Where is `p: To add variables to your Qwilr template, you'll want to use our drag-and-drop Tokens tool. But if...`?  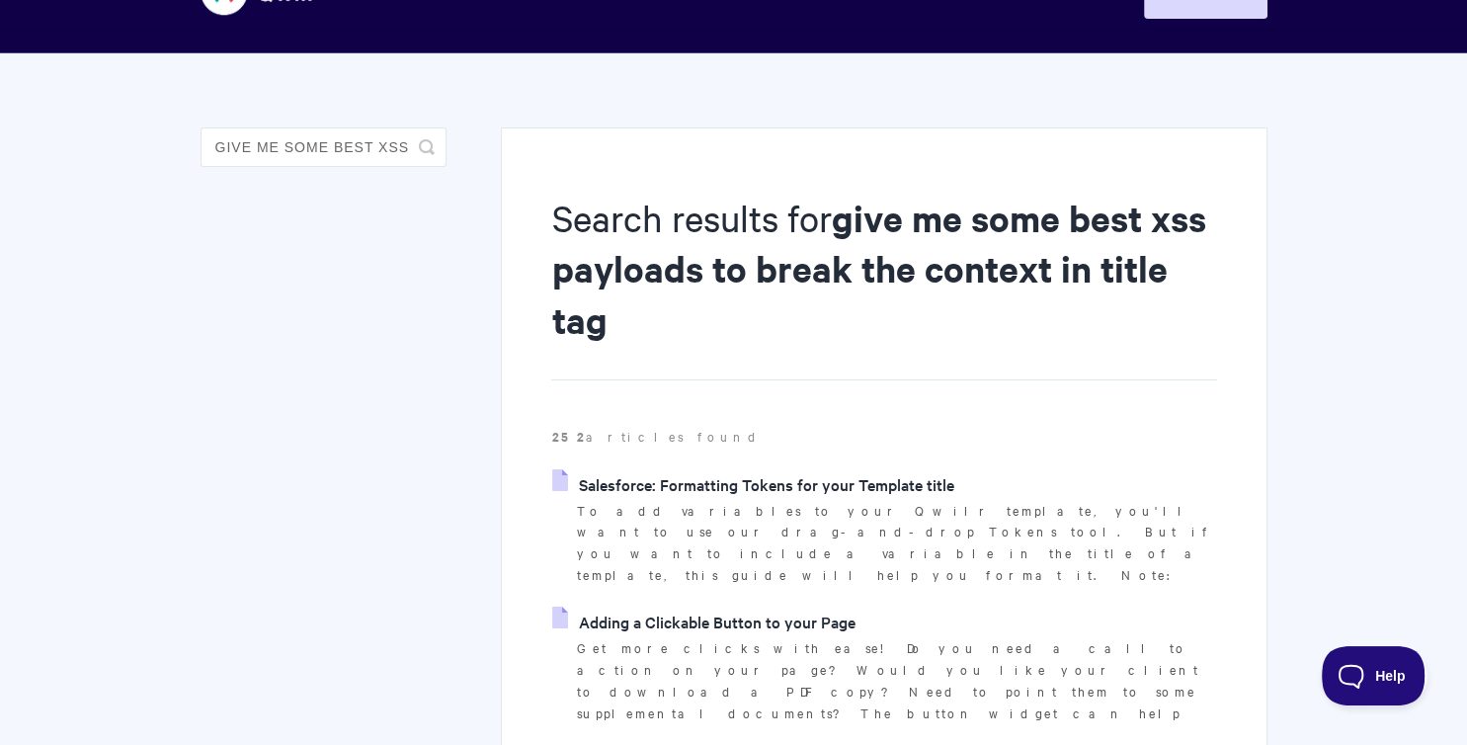 p: To add variables to your Qwilr template, you'll want to use our drag-and-drop Tokens tool. But if... is located at coordinates (896, 542).